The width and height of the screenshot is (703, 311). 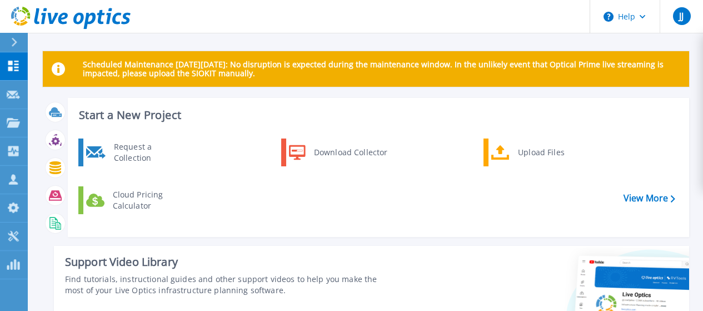 I want to click on div: Cloud Pricing Calculator, so click(x=148, y=200).